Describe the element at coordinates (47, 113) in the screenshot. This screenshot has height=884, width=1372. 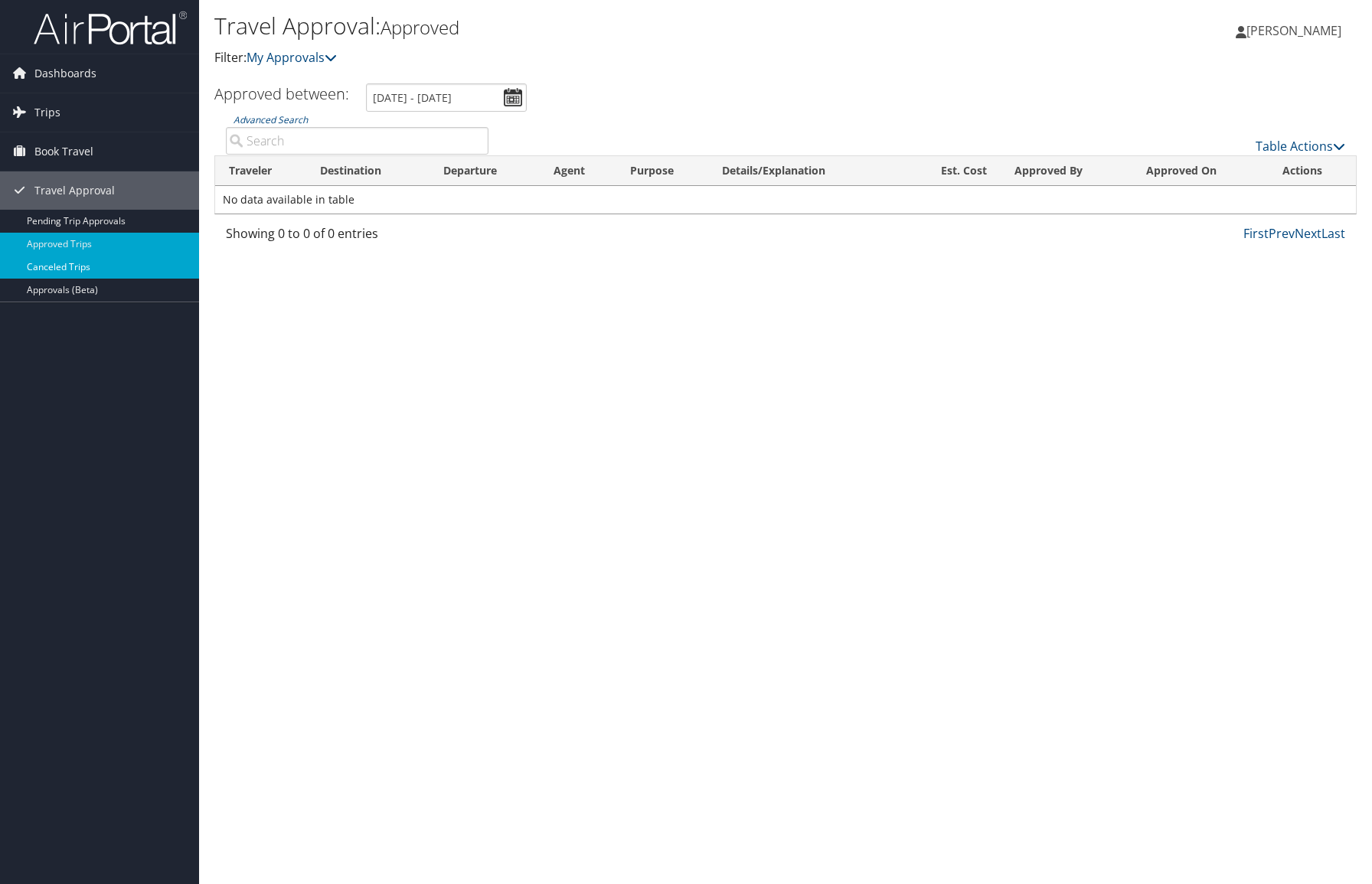
I see `span: Trips` at that location.